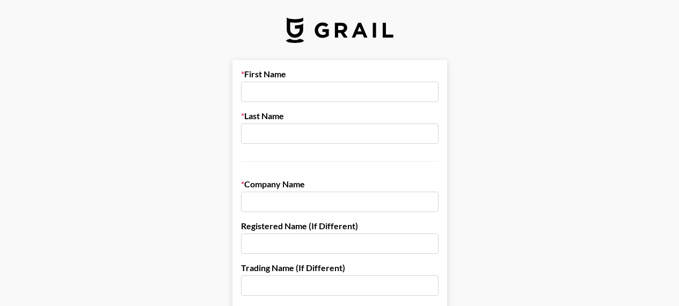  I want to click on label: Company Name, so click(340, 184).